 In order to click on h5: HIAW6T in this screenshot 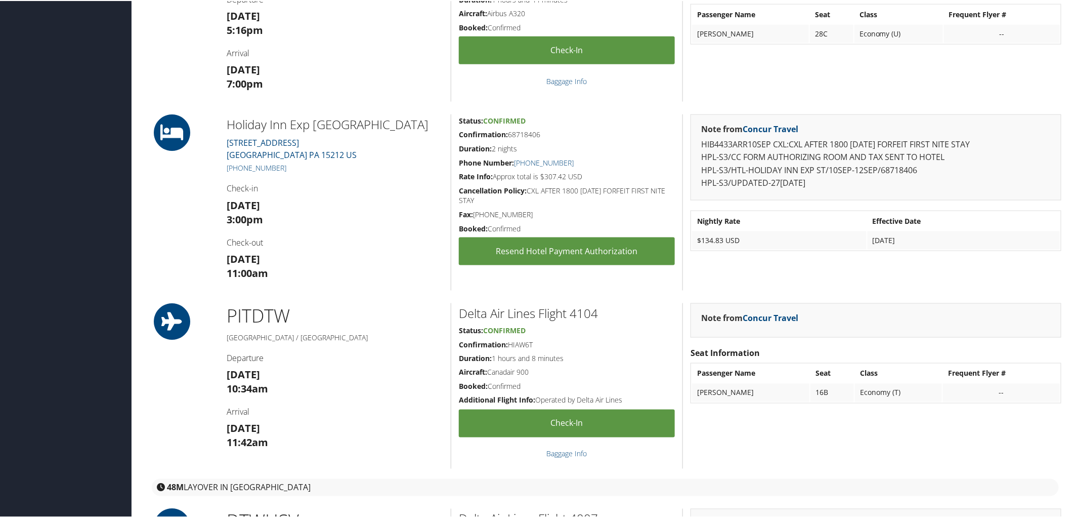, I will do `click(567, 344)`.